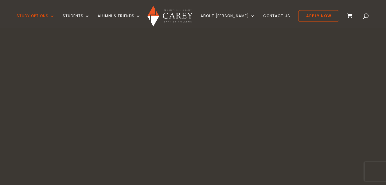 The width and height of the screenshot is (386, 185). What do you see at coordinates (76, 21) in the screenshot?
I see `a: Students` at bounding box center [76, 21].